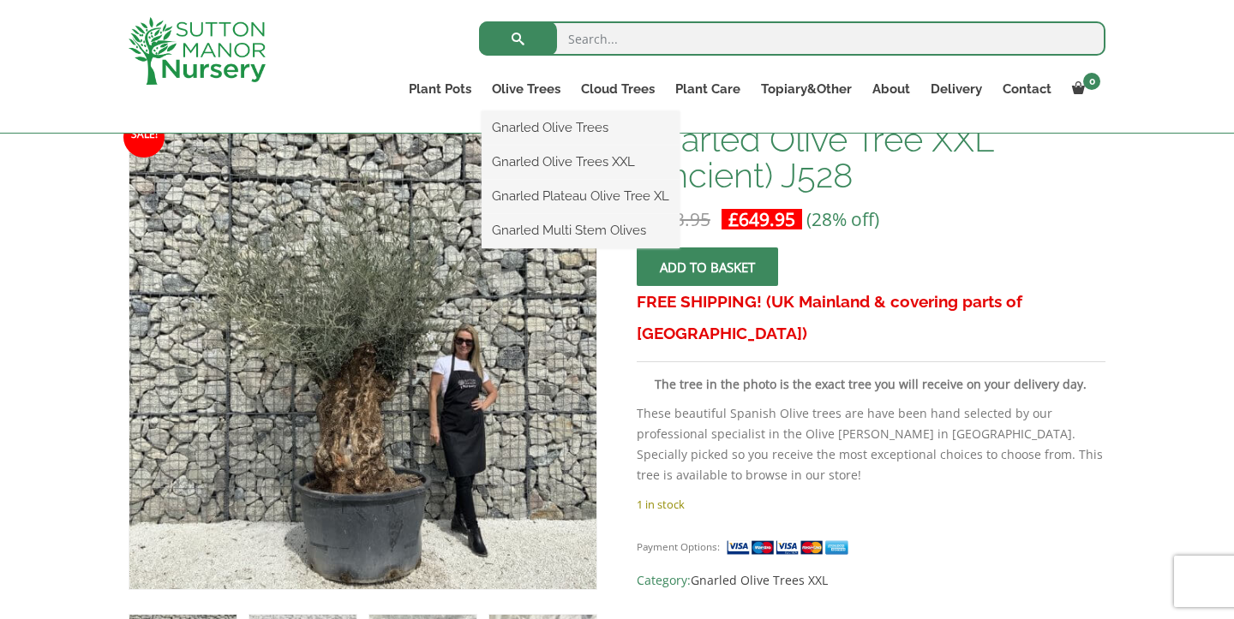 The image size is (1234, 619). Describe the element at coordinates (790, 547) in the screenshot. I see `img: payment supported` at that location.